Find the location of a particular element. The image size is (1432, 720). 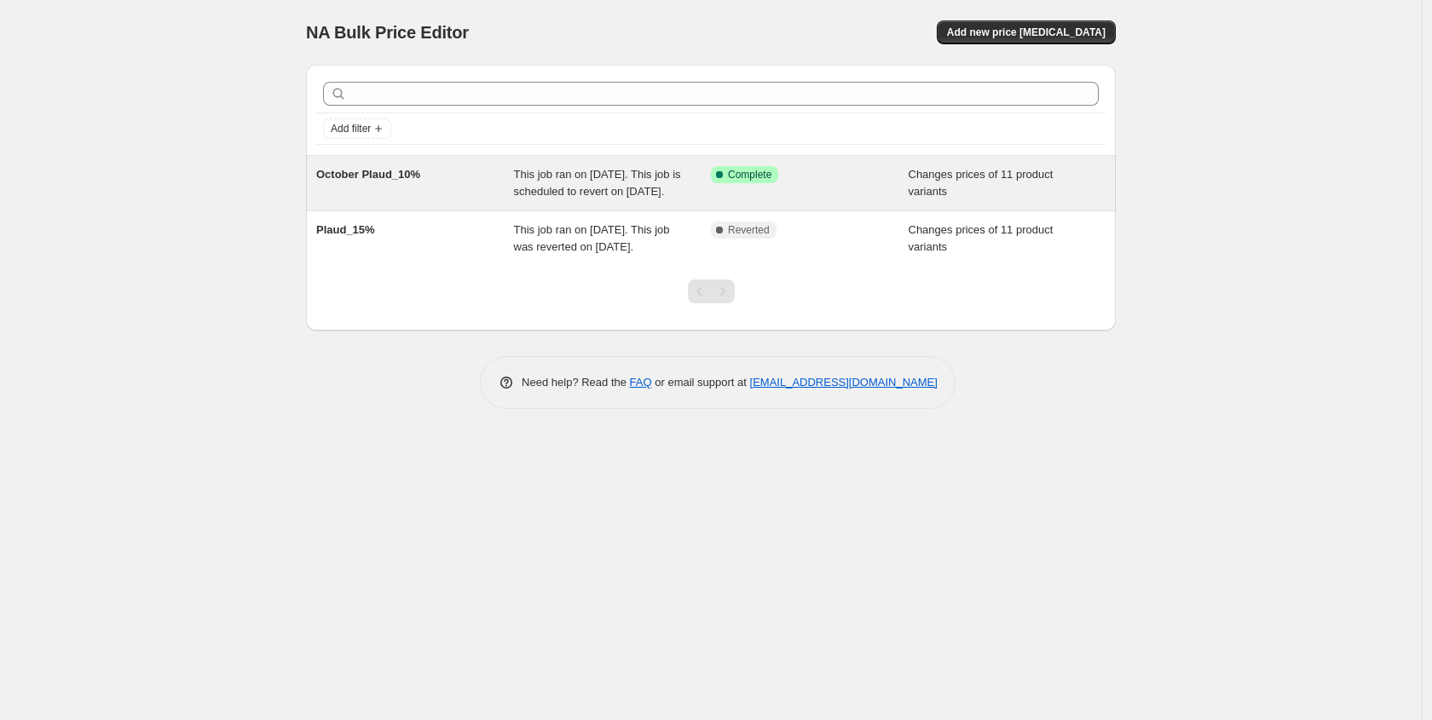

span: Add filter is located at coordinates (350, 129).